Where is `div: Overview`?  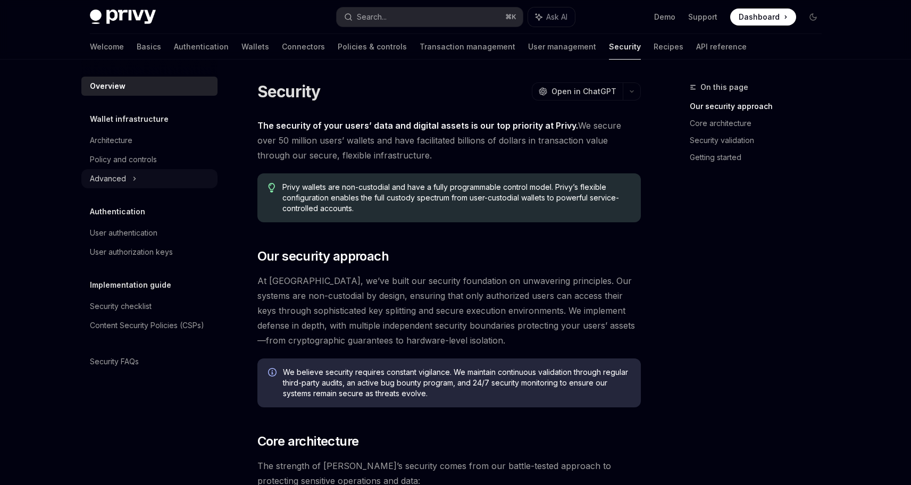
div: Overview is located at coordinates (107, 86).